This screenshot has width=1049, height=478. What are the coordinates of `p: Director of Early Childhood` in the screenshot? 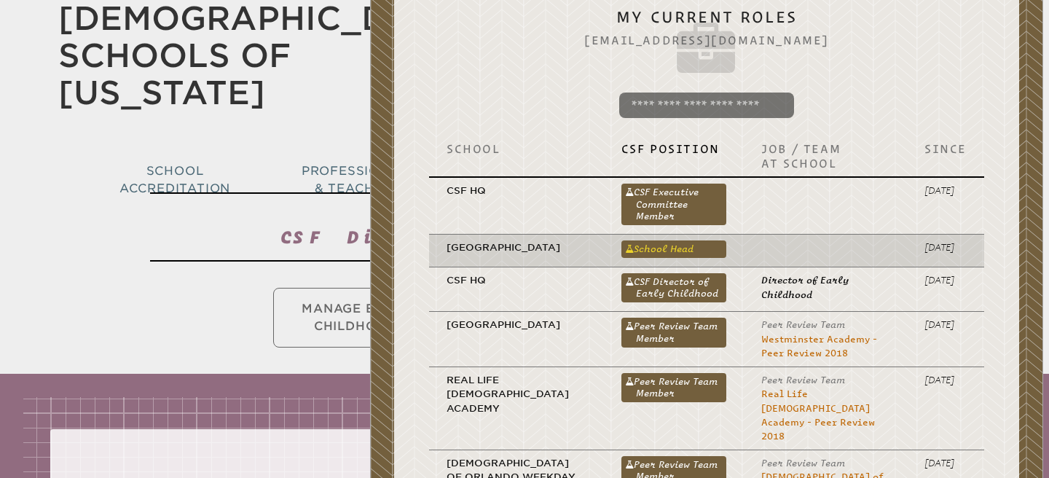 It's located at (825, 287).